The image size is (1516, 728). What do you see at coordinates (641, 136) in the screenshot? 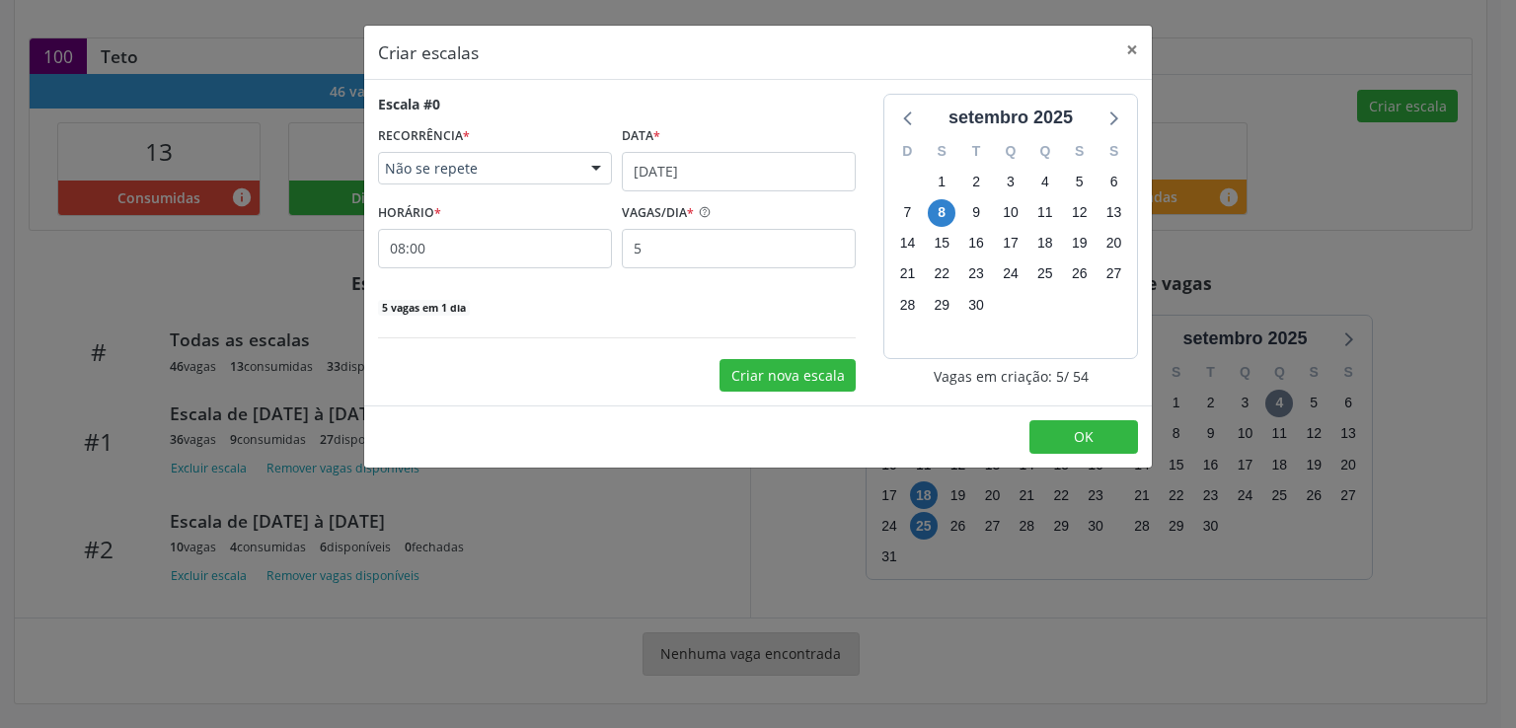
I see `label: Data` at bounding box center [641, 136].